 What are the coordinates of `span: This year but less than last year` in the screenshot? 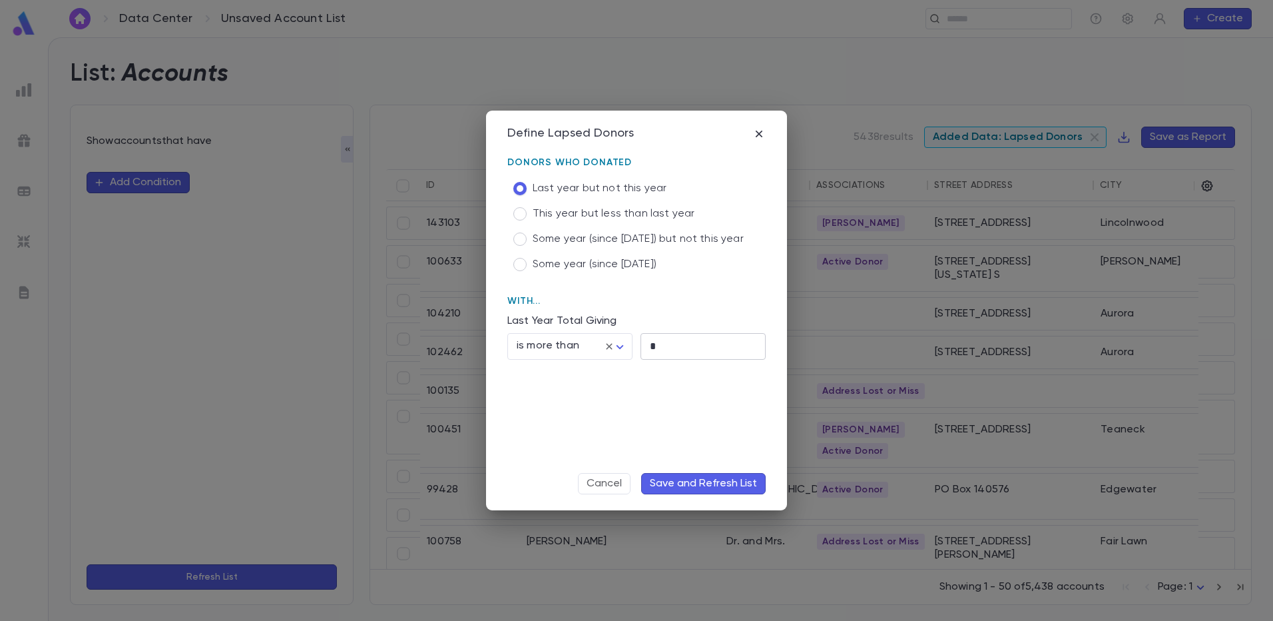 It's located at (613, 214).